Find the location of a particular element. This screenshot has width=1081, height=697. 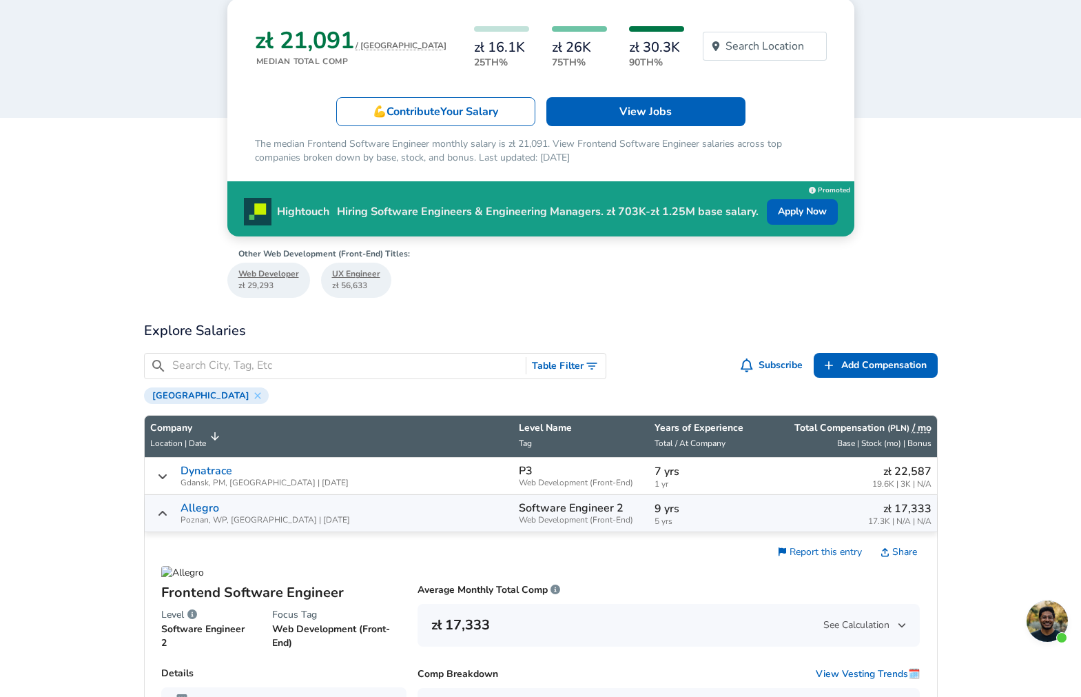

p: 7 yrs is located at coordinates (703, 471).